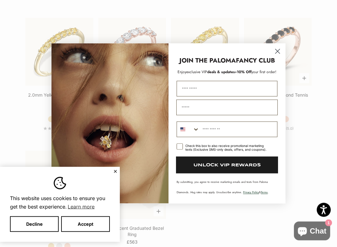 This screenshot has width=337, height=247. I want to click on span: Enjoy, so click(182, 72).